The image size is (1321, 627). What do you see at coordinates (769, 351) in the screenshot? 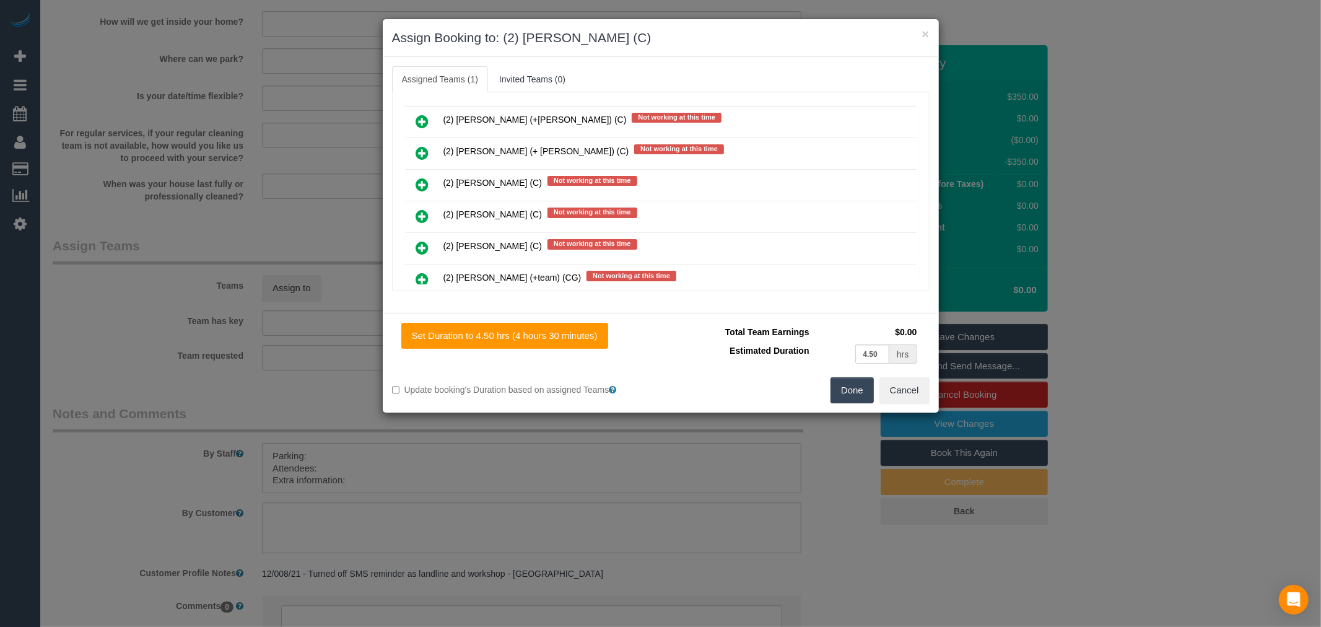
I see `span: Estimated Duration` at bounding box center [769, 351].